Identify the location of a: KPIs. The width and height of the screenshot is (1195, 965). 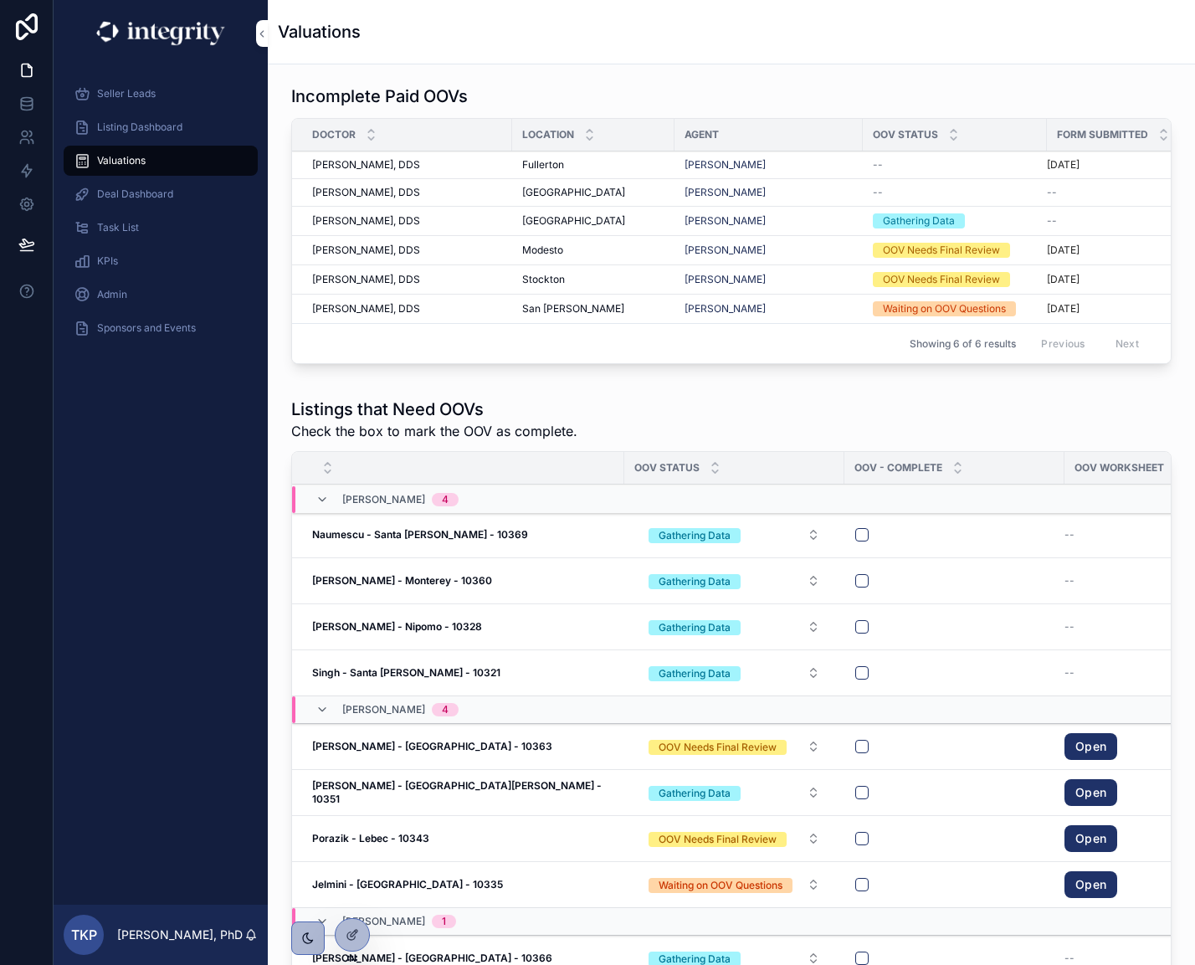
(161, 261).